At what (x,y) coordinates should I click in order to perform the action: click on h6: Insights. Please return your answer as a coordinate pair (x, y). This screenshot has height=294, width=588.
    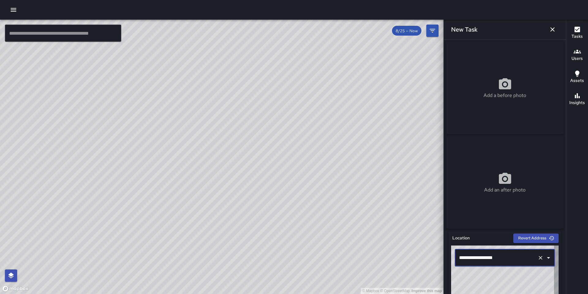
    Looking at the image, I should click on (577, 103).